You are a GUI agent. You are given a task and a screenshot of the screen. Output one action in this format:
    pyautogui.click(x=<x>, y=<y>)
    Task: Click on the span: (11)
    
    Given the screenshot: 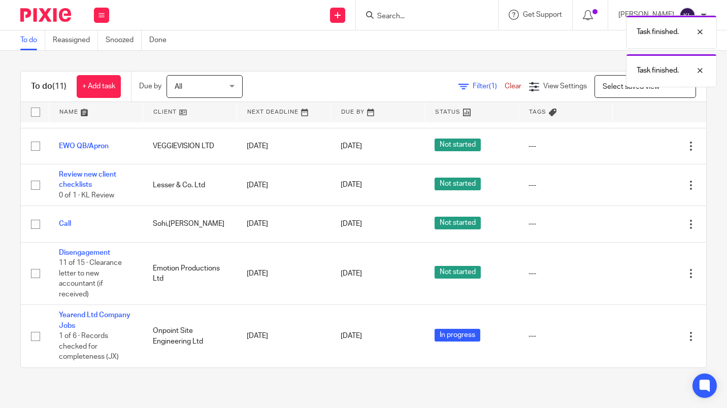 What is the action you would take?
    pyautogui.click(x=59, y=86)
    